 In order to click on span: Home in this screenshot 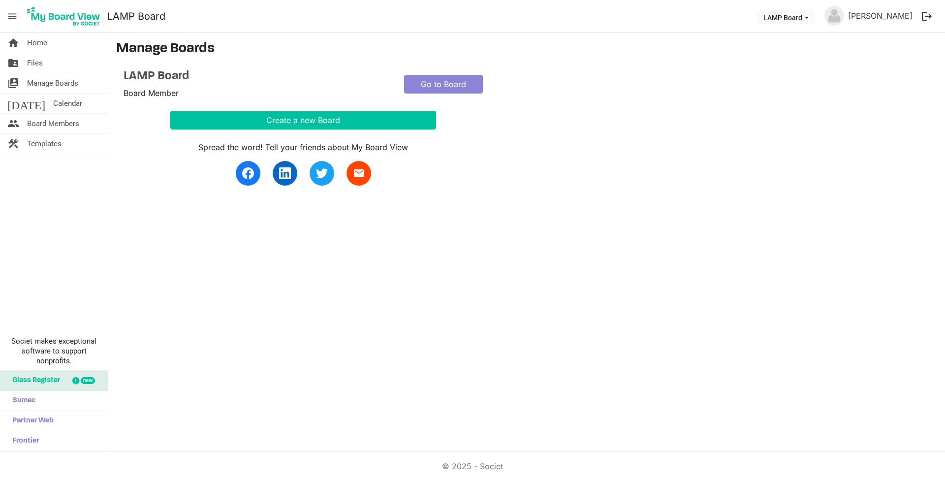, I will do `click(37, 43)`.